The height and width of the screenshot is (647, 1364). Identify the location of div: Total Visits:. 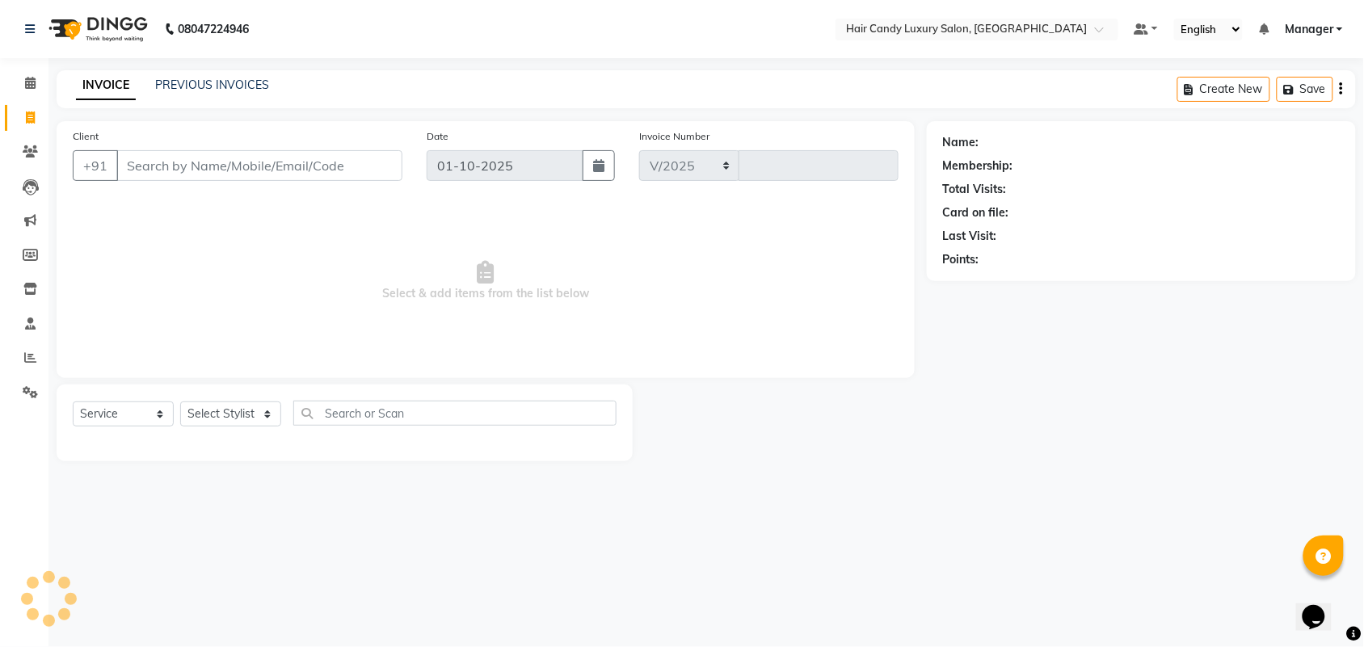
(974, 189).